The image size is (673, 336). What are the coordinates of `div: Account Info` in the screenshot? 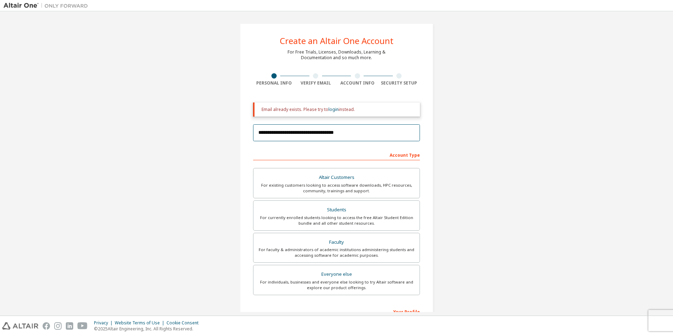 It's located at (357, 83).